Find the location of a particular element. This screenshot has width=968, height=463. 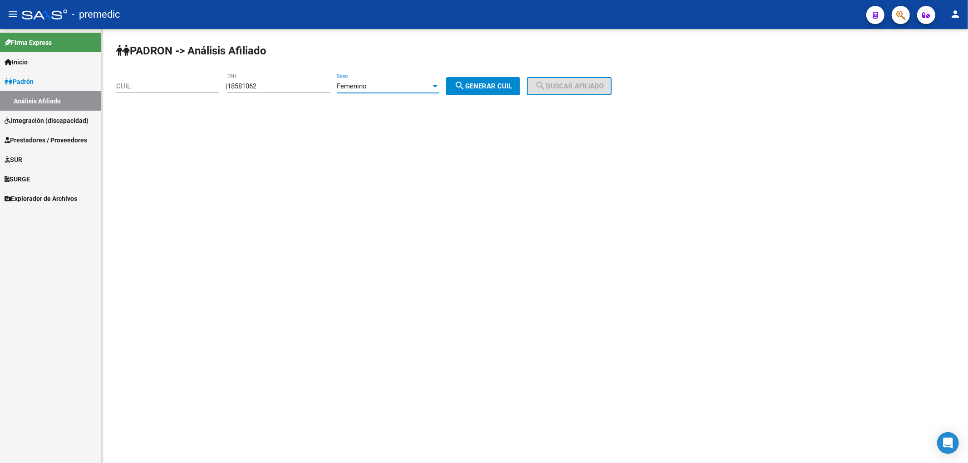

span: - premedic is located at coordinates (96, 15).